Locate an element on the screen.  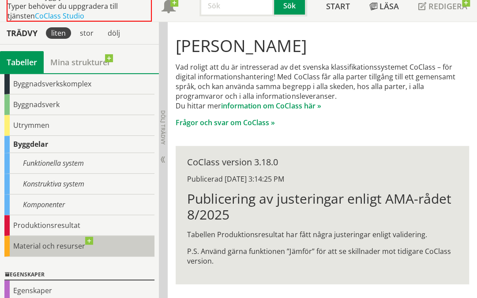
div: Byggnadsverkskomplex is located at coordinates (79, 84).